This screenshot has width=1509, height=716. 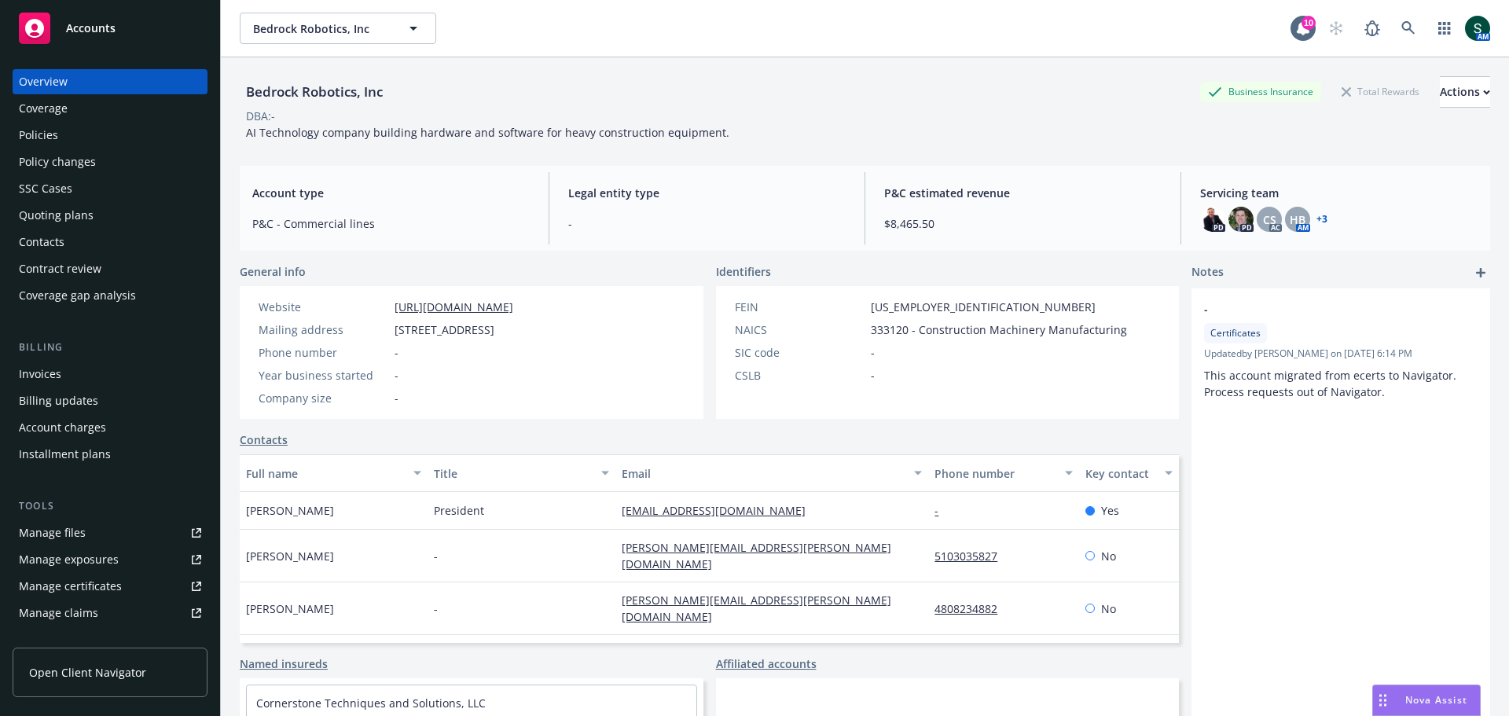 I want to click on div: Policies, so click(x=39, y=135).